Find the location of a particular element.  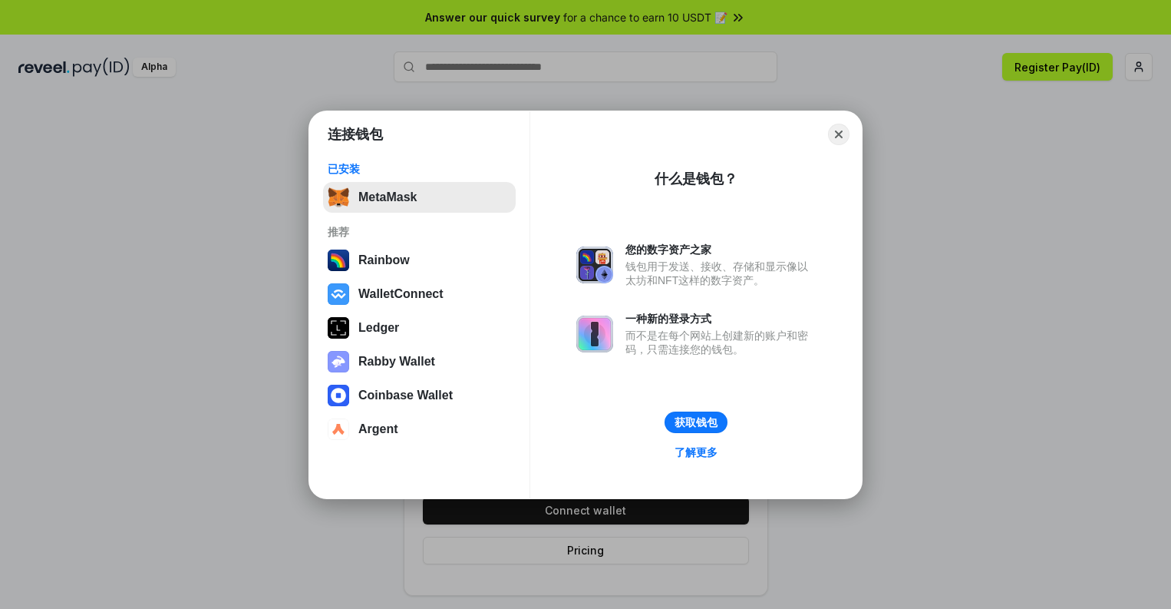

div: Rainbow is located at coordinates (384, 260).